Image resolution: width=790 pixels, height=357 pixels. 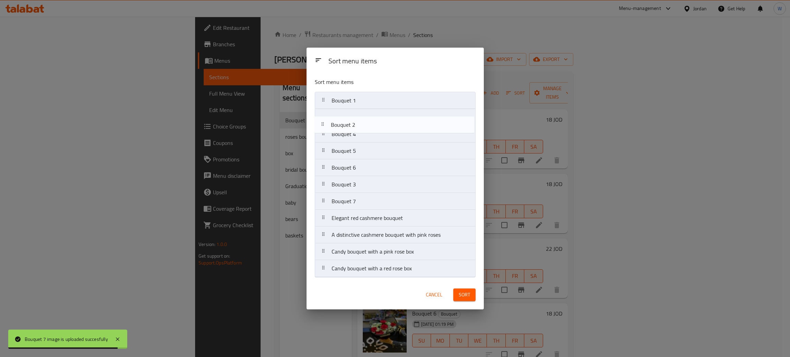 What do you see at coordinates (379, 82) in the screenshot?
I see `p: Sort menu items` at bounding box center [379, 82].